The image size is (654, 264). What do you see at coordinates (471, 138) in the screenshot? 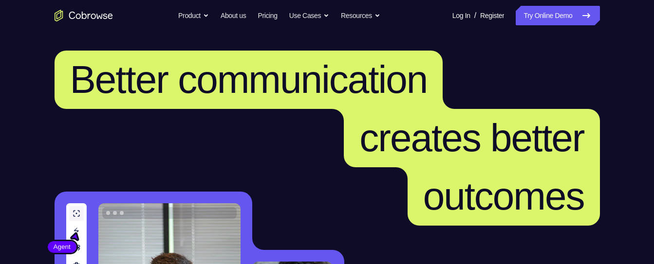
I see `span: creates better` at bounding box center [471, 138].